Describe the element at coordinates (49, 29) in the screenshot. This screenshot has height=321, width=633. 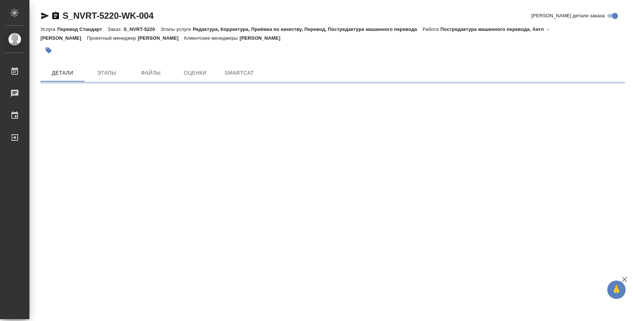
I see `p: Услуга` at that location.